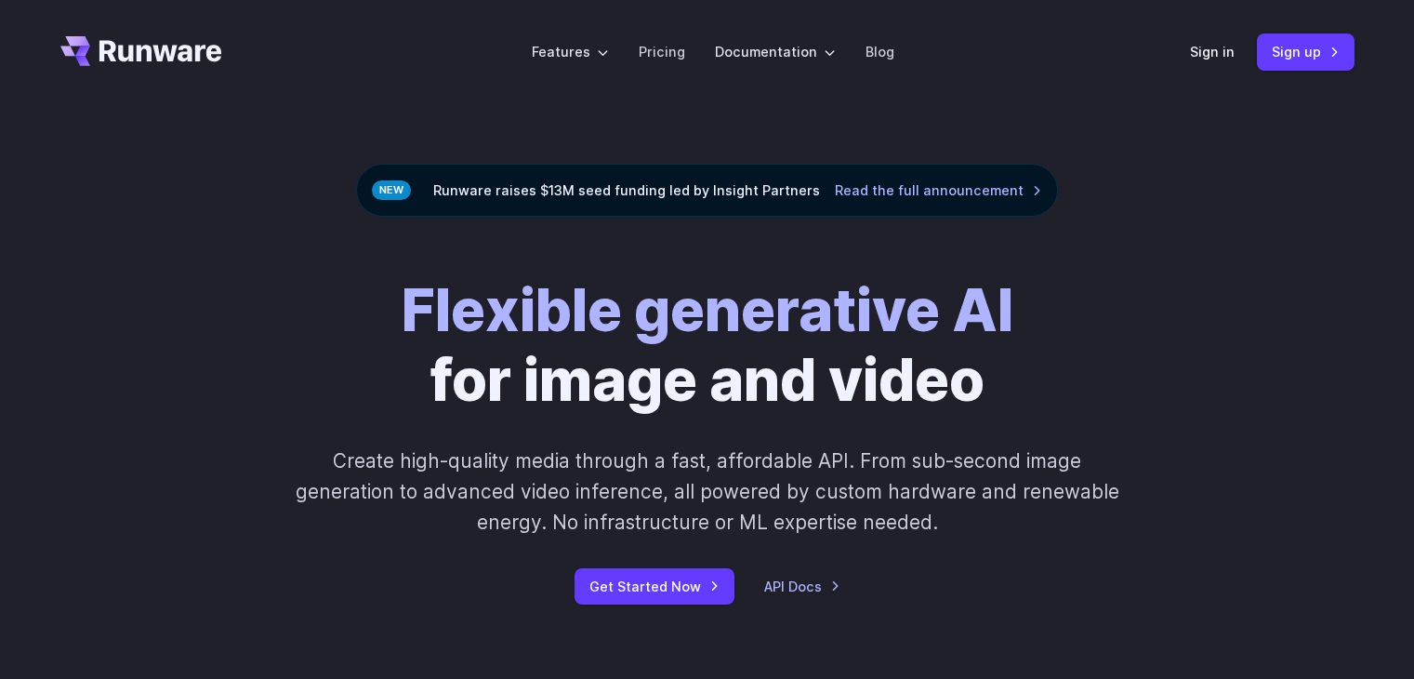  I want to click on a: Read the full announcement, so click(938, 190).